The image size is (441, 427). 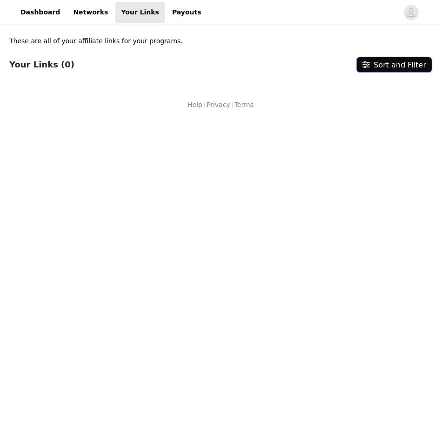 What do you see at coordinates (218, 105) in the screenshot?
I see `a: Privacy` at bounding box center [218, 105].